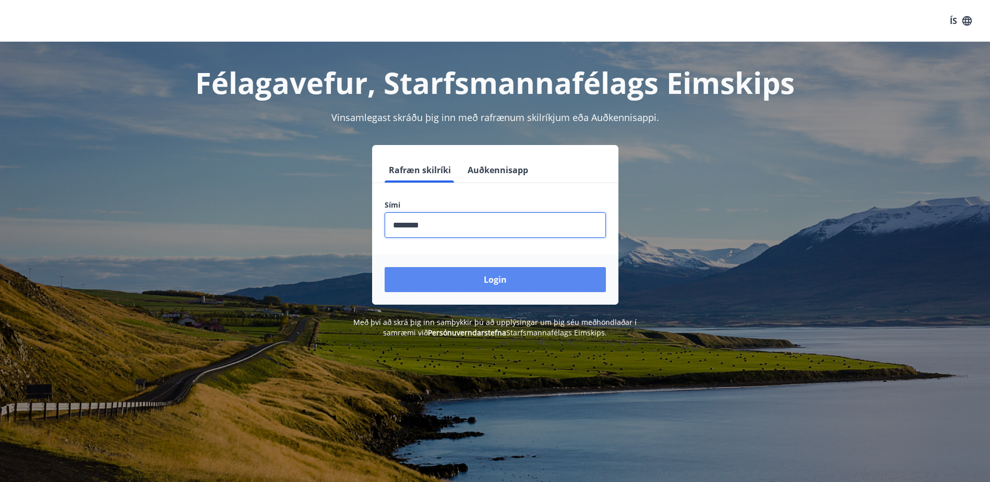 The height and width of the screenshot is (482, 990). Describe the element at coordinates (961, 21) in the screenshot. I see `button: ÍS` at that location.